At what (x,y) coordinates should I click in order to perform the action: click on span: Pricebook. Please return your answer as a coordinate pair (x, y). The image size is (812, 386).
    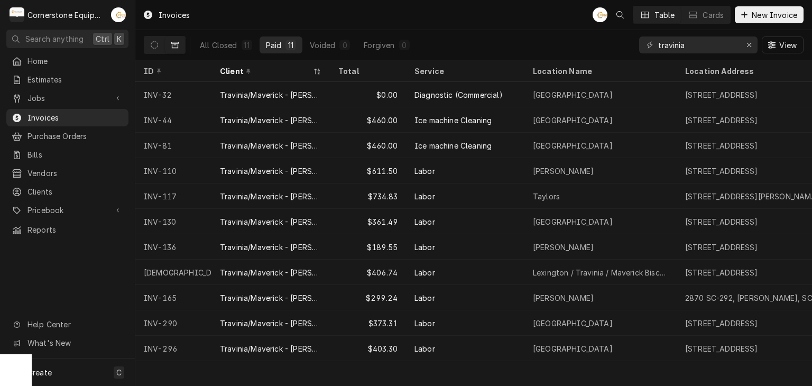
    Looking at the image, I should click on (67, 210).